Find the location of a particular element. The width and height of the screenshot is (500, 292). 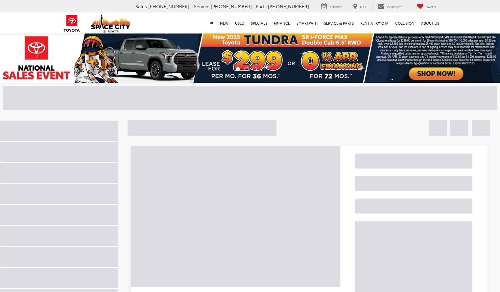

a: Contact is located at coordinates (390, 7).